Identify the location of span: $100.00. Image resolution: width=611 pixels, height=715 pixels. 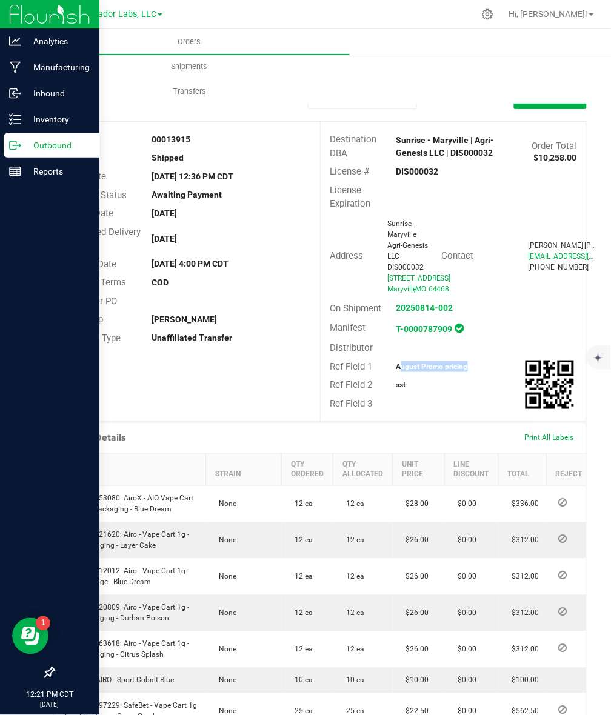
(522, 681).